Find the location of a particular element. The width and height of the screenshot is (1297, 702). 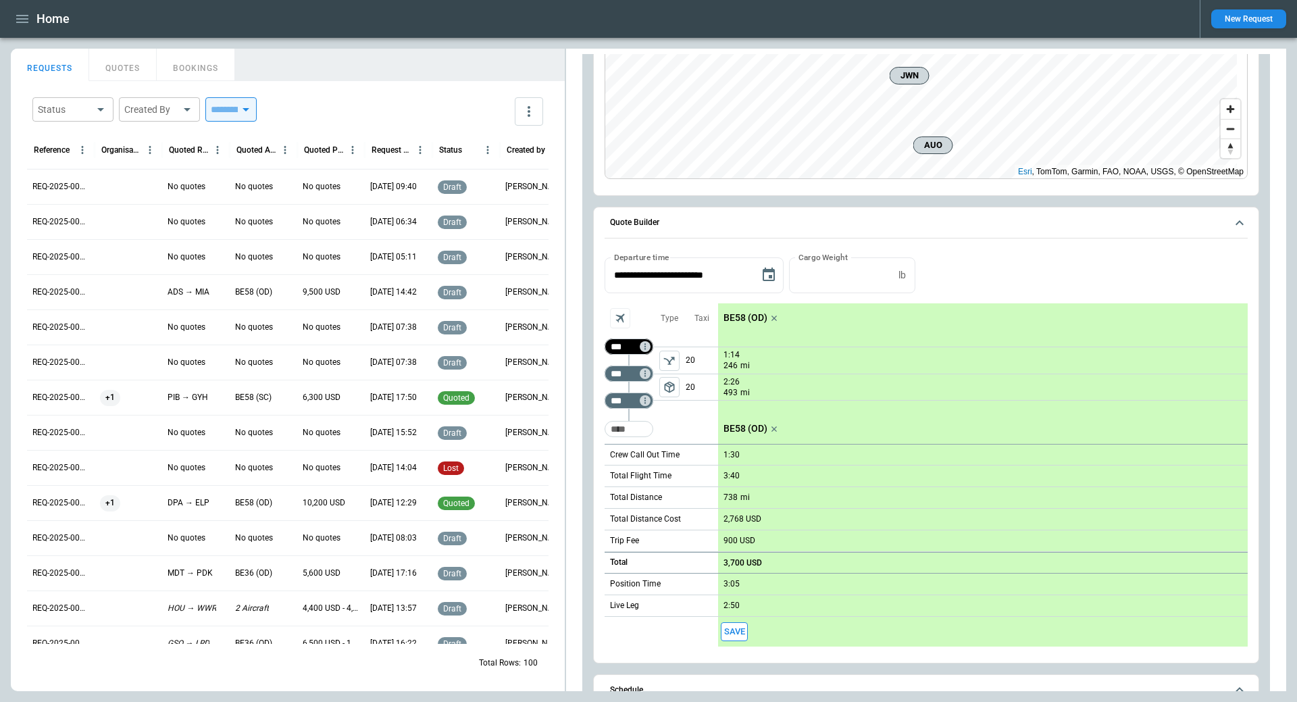

span: Save this aircraft quote and copy details to clipboard is located at coordinates (734, 632).